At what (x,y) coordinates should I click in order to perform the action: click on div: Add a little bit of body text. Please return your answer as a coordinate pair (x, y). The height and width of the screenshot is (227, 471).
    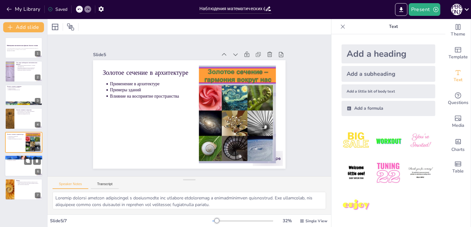
    Looking at the image, I should click on (389, 91).